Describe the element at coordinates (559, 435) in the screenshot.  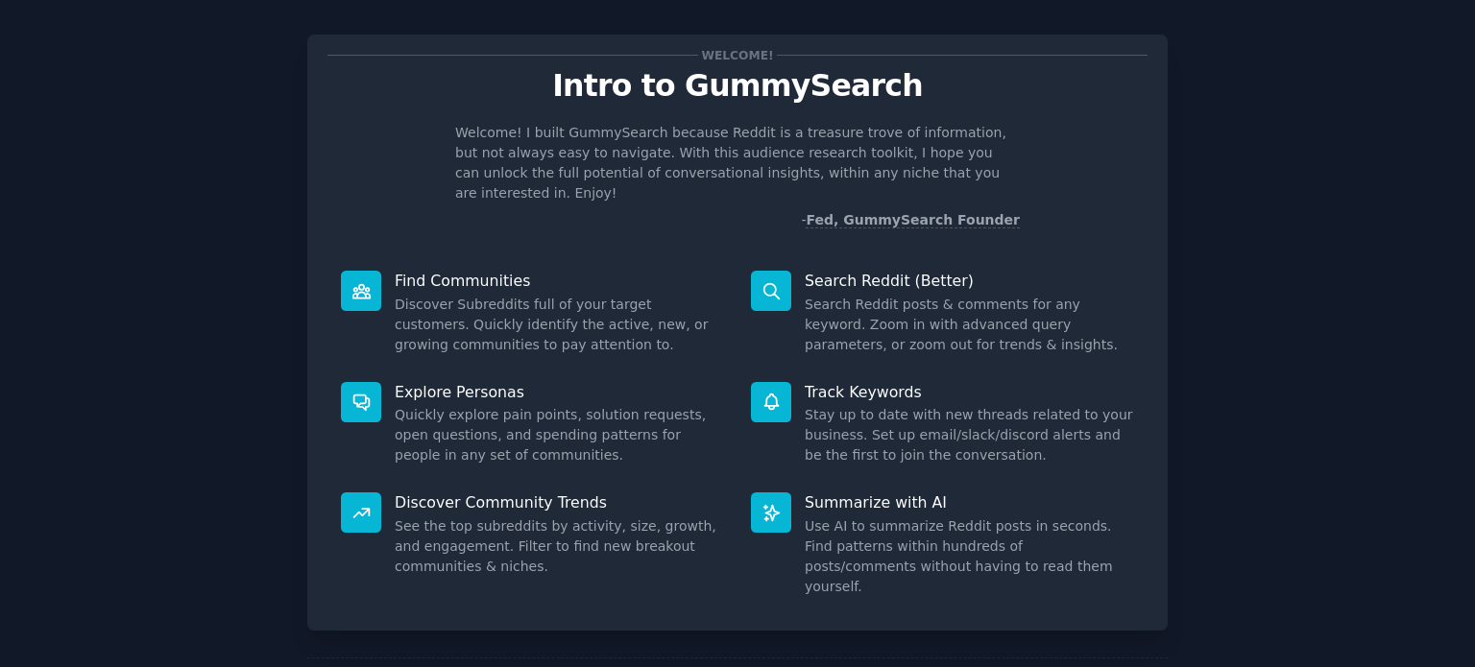
I see `dd: Quickly explore pain points, solution requests, open questions, and spending patterns for people ...` at that location.